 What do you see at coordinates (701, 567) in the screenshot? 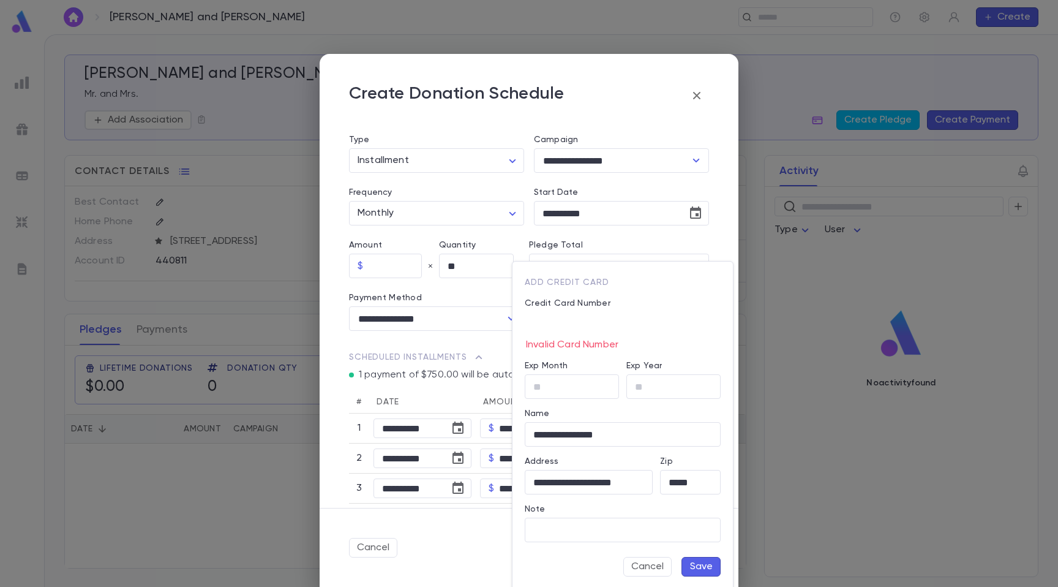
I see `button: Save` at bounding box center [701, 567].